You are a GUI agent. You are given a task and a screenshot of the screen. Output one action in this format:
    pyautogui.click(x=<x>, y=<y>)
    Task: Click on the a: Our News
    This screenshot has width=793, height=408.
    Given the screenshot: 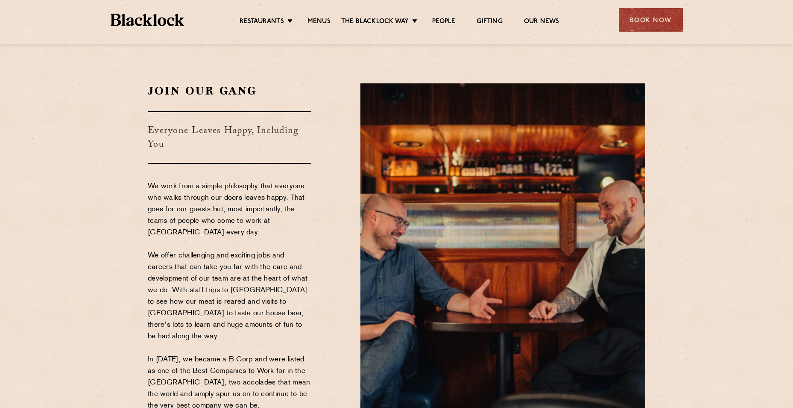 What is the action you would take?
    pyautogui.click(x=542, y=22)
    